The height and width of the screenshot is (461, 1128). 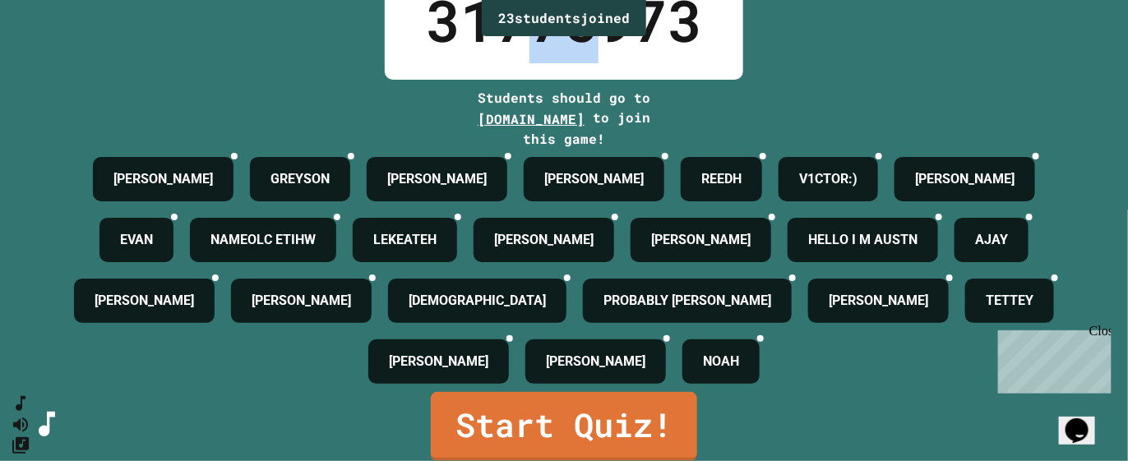 I want to click on h4: V1CTOR:), so click(x=828, y=179).